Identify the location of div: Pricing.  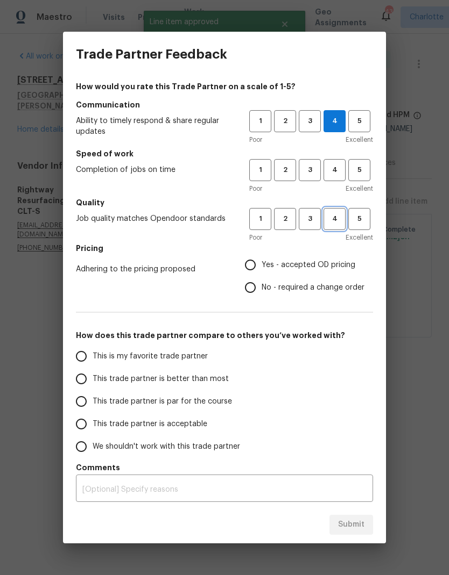
(309, 276).